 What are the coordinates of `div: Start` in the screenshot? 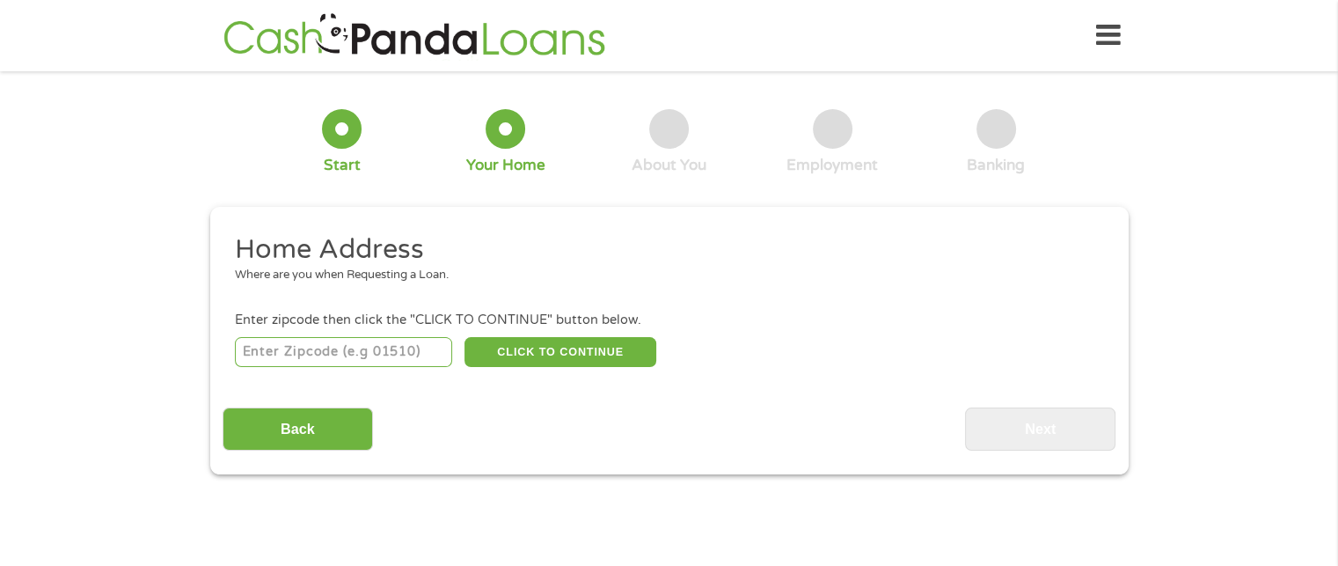 It's located at (342, 165).